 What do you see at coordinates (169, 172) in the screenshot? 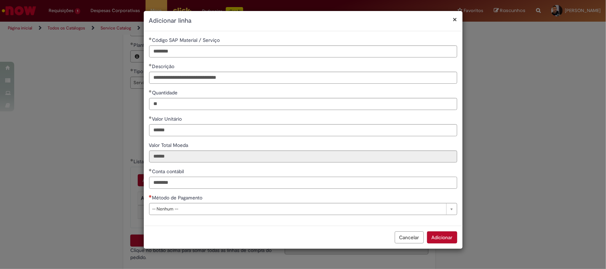
I see `span: Conta contábil` at bounding box center [169, 172].